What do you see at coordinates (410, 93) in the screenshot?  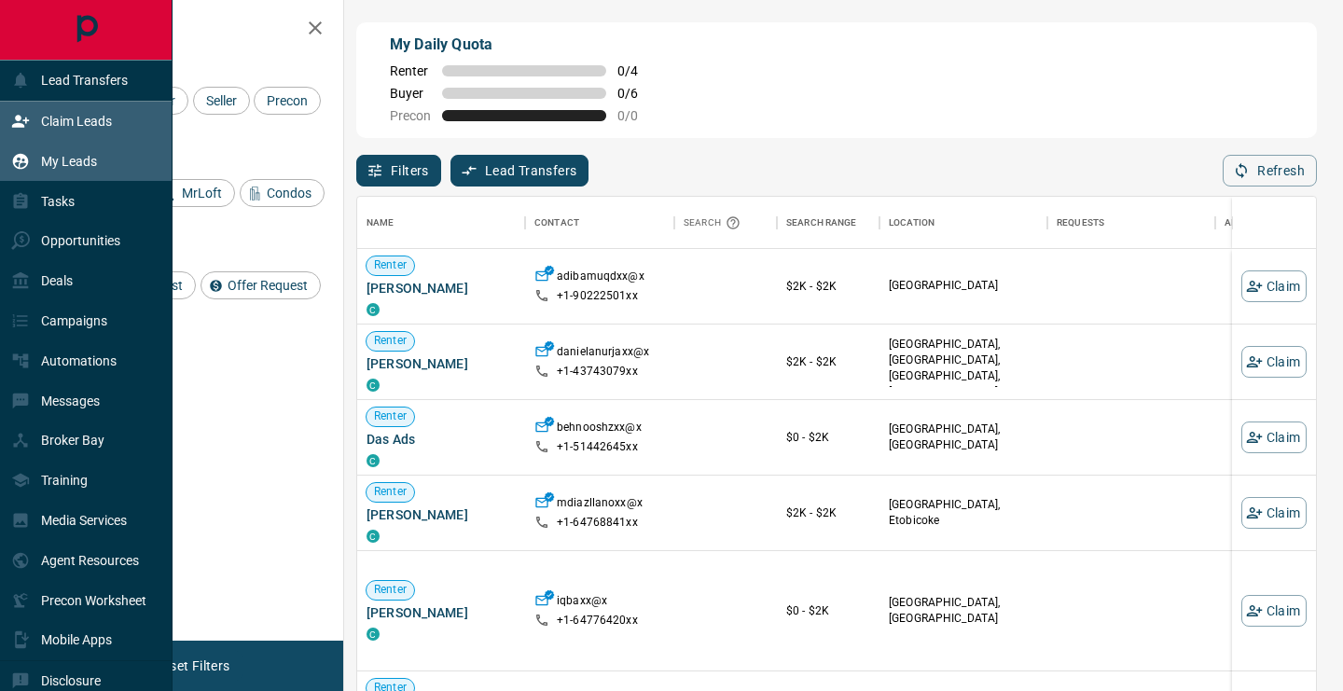 I see `span: Buyer` at bounding box center [410, 93].